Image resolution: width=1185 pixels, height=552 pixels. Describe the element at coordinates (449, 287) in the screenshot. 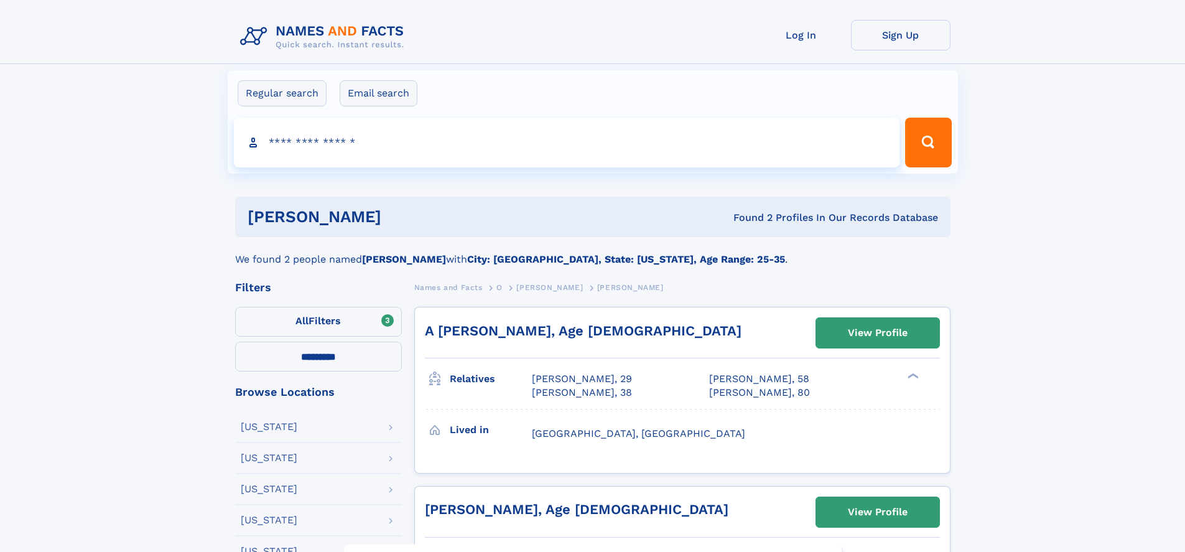

I see `a: Names and Facts` at that location.